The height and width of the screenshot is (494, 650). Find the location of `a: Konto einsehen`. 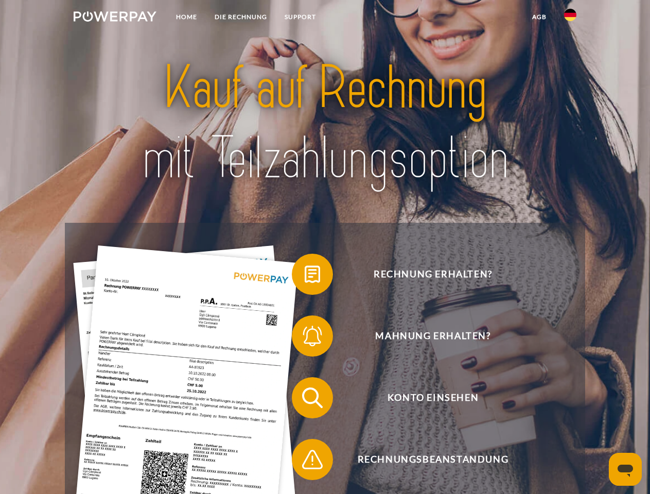

a: Konto einsehen is located at coordinates (425, 398).